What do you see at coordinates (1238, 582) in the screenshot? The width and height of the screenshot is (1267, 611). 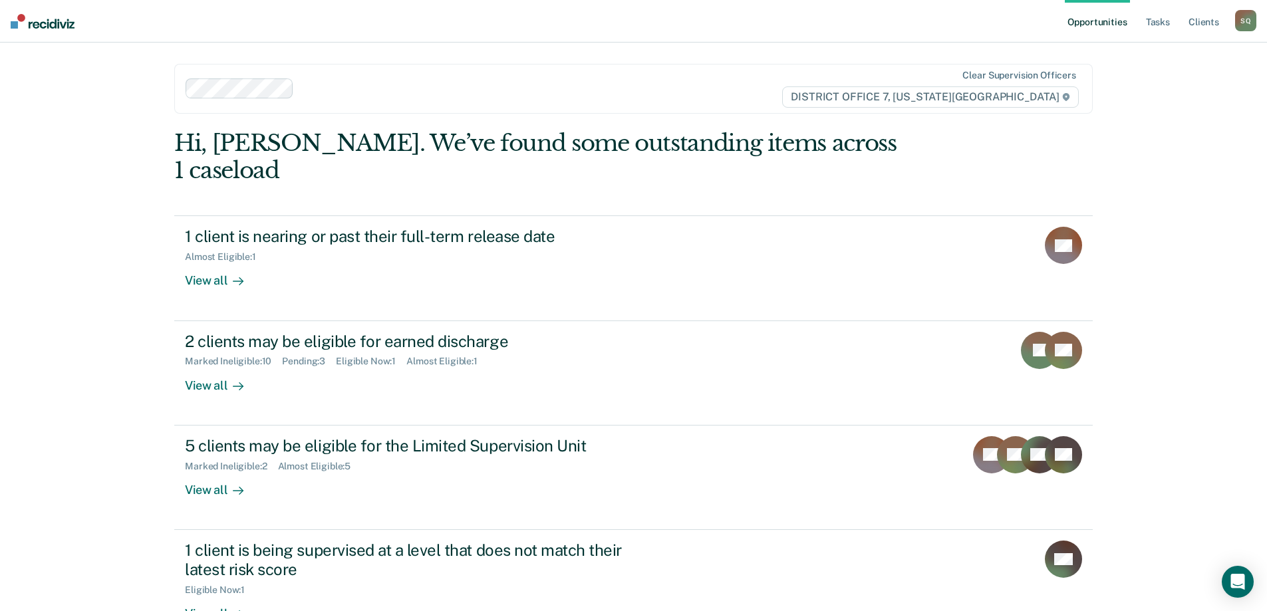 I see `div: Open Intercom Messenger` at bounding box center [1238, 582].